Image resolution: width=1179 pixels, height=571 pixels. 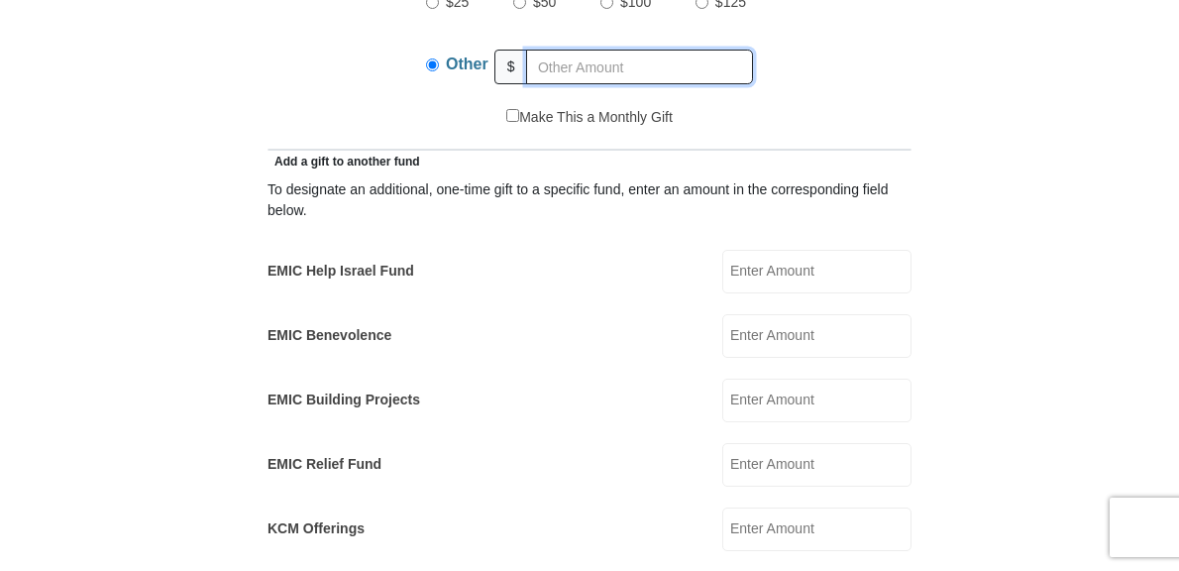 I want to click on label: Make This a Monthly Gift, so click(x=590, y=117).